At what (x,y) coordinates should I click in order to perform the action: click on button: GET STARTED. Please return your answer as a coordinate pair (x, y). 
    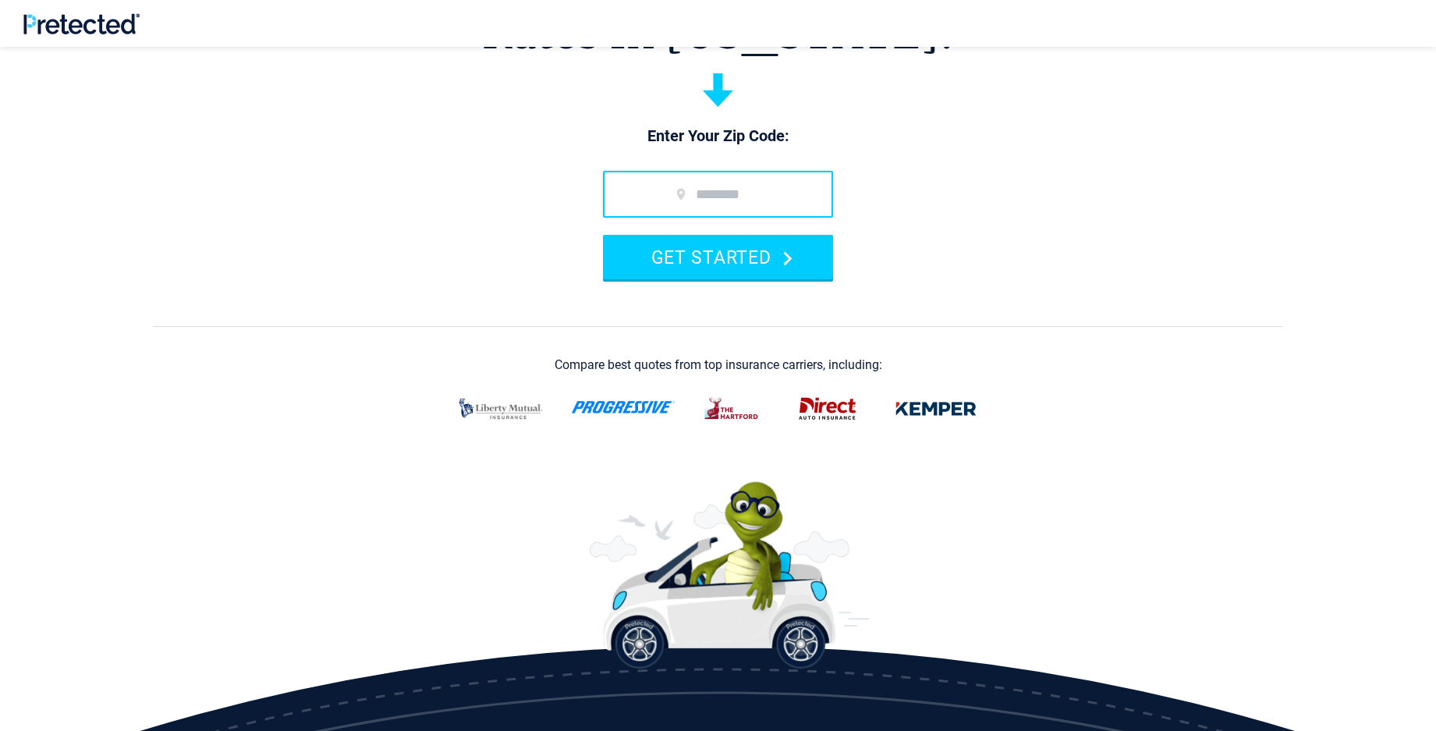
    Looking at the image, I should click on (717, 257).